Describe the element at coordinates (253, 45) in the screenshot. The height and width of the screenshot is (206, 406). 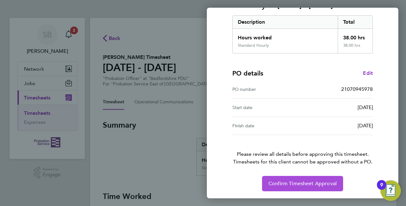
I see `div: Standard Hourly` at that location.